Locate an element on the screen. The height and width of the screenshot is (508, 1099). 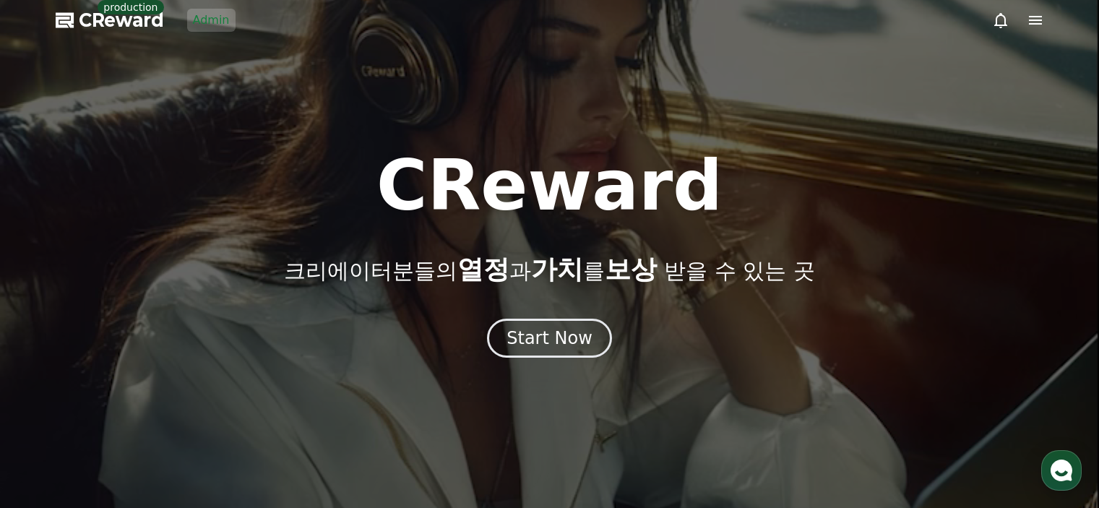
a: CReward is located at coordinates (110, 20).